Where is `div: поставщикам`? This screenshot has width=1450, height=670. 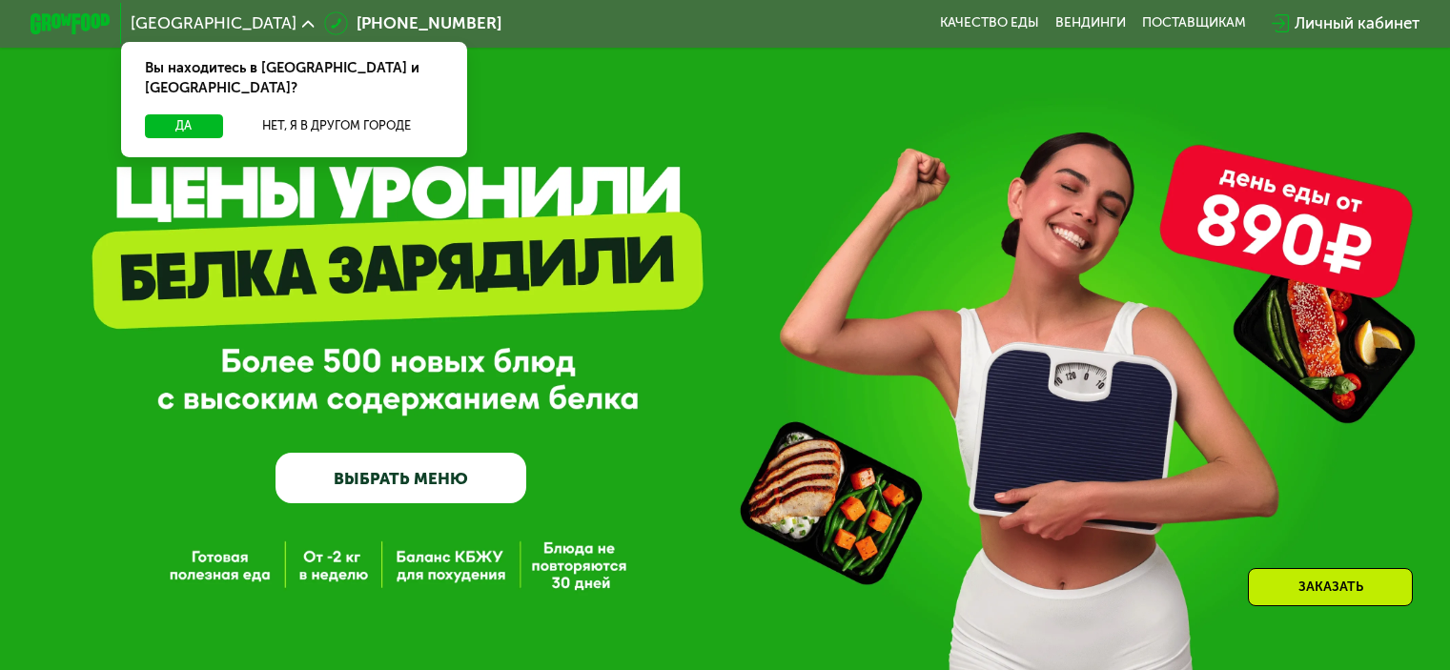
div: поставщикам is located at coordinates (1193, 23).